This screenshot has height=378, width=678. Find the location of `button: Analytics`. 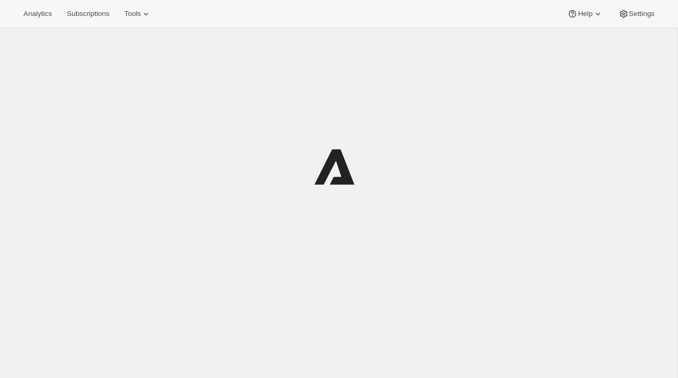

button: Analytics is located at coordinates (37, 14).